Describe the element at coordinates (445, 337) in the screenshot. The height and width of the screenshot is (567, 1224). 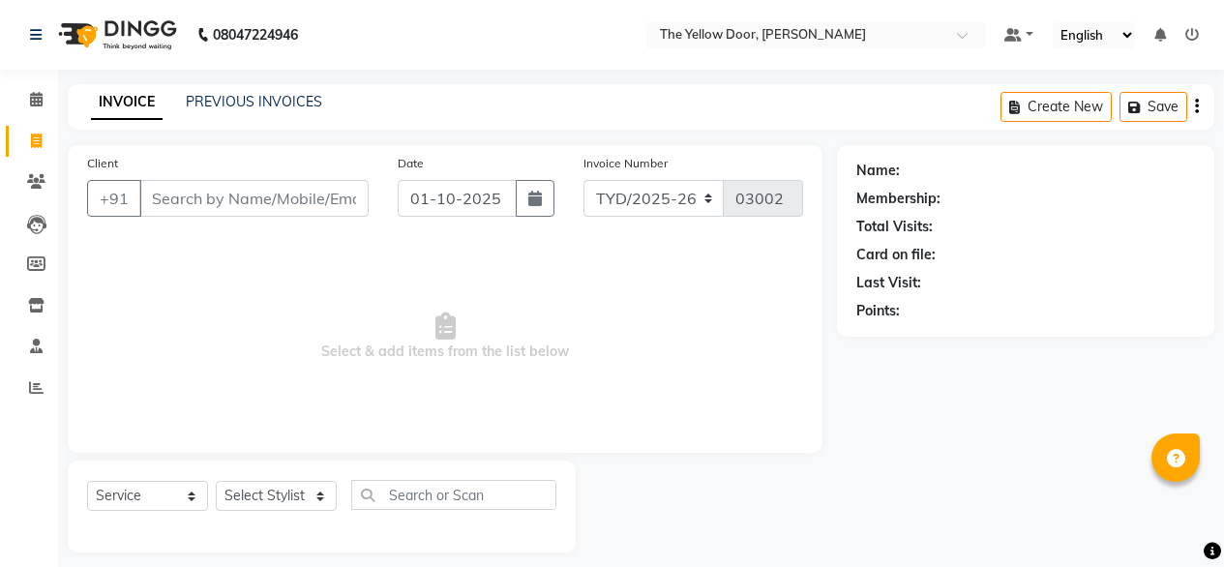
I see `span: Select & add items from the list below` at that location.